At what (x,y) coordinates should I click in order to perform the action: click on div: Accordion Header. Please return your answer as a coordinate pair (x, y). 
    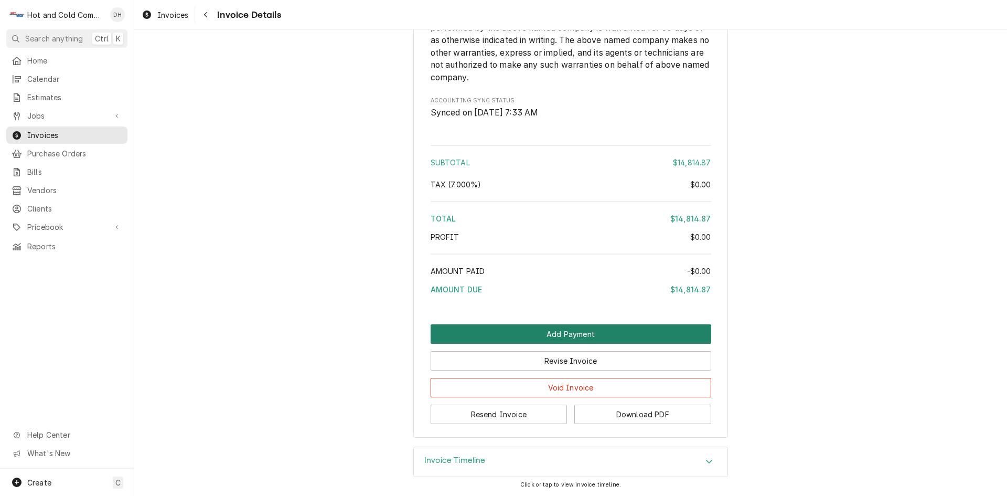
    Looking at the image, I should click on (571, 462).